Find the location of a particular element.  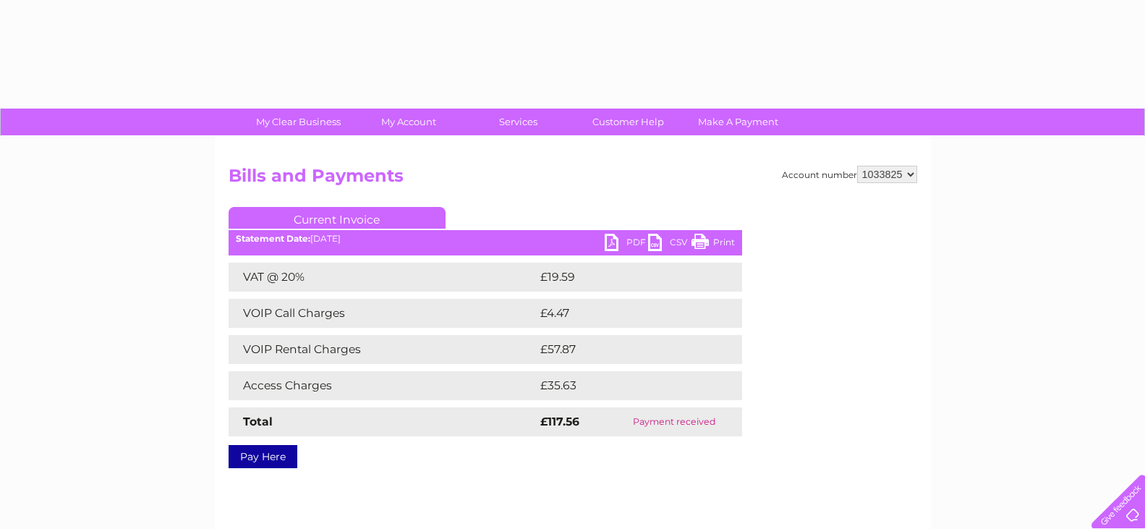

a: Current Invoice is located at coordinates (337, 218).